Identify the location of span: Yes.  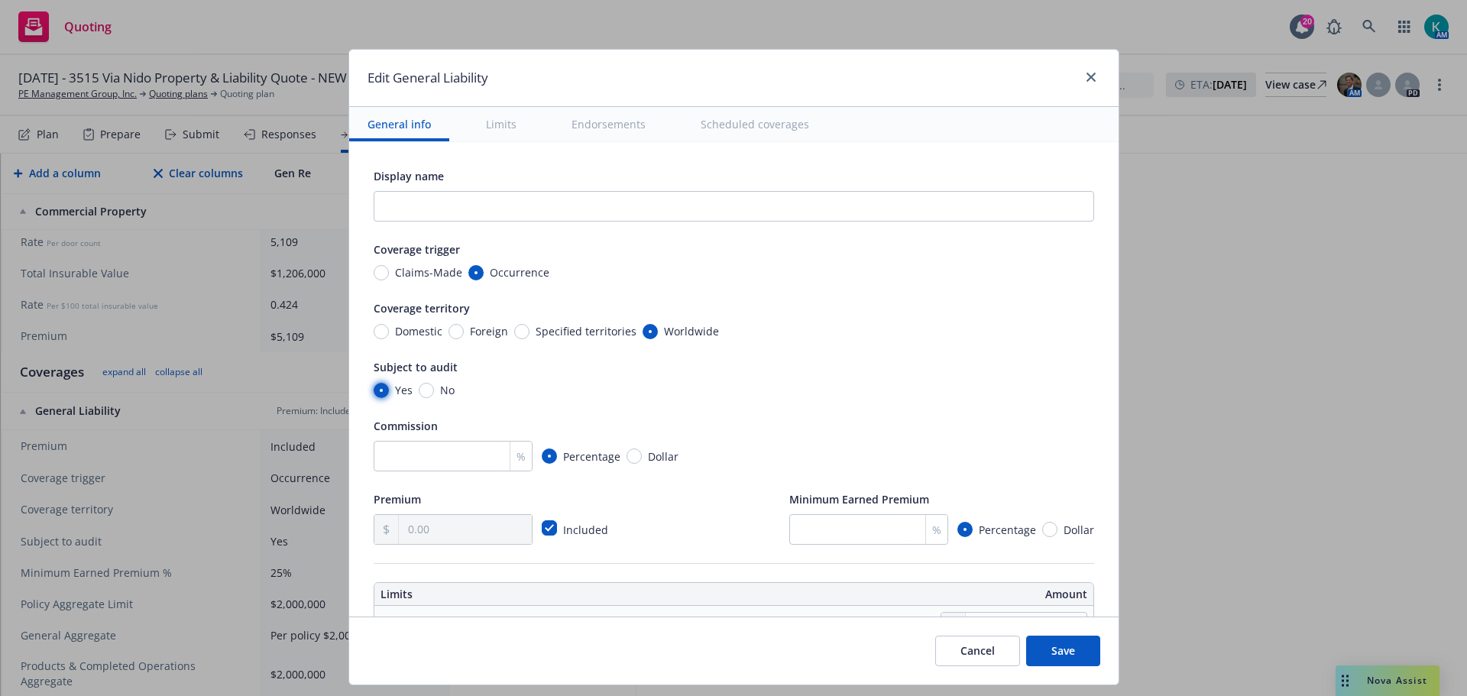
(404, 390).